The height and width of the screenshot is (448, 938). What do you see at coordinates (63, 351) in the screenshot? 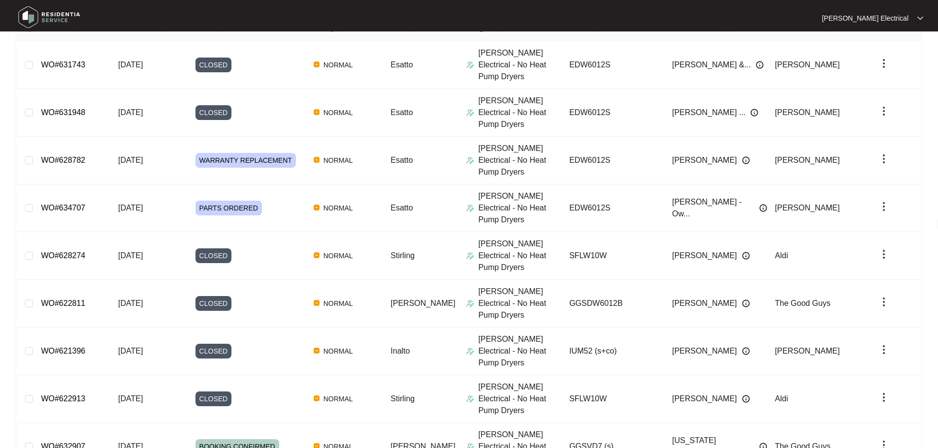
I see `a: WO#621396` at bounding box center [63, 351].